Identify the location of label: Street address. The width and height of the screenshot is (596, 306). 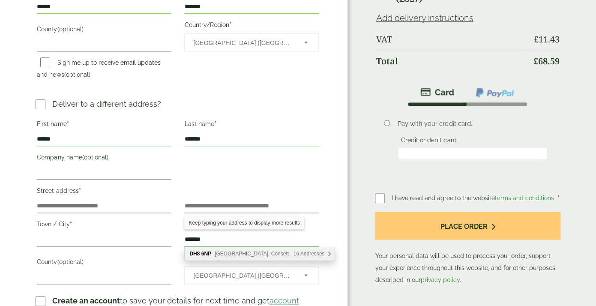
(104, 192).